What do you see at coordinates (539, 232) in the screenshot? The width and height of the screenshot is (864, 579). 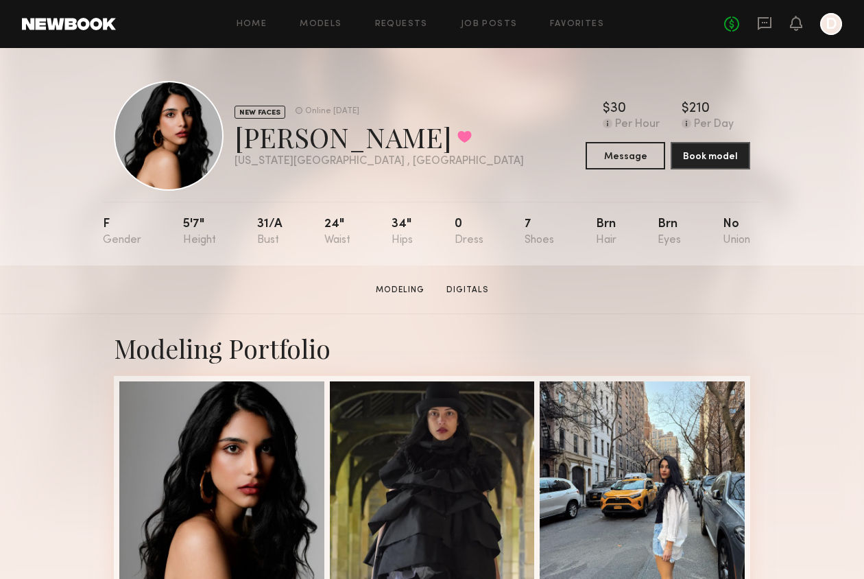 I see `div: 7` at bounding box center [539, 232].